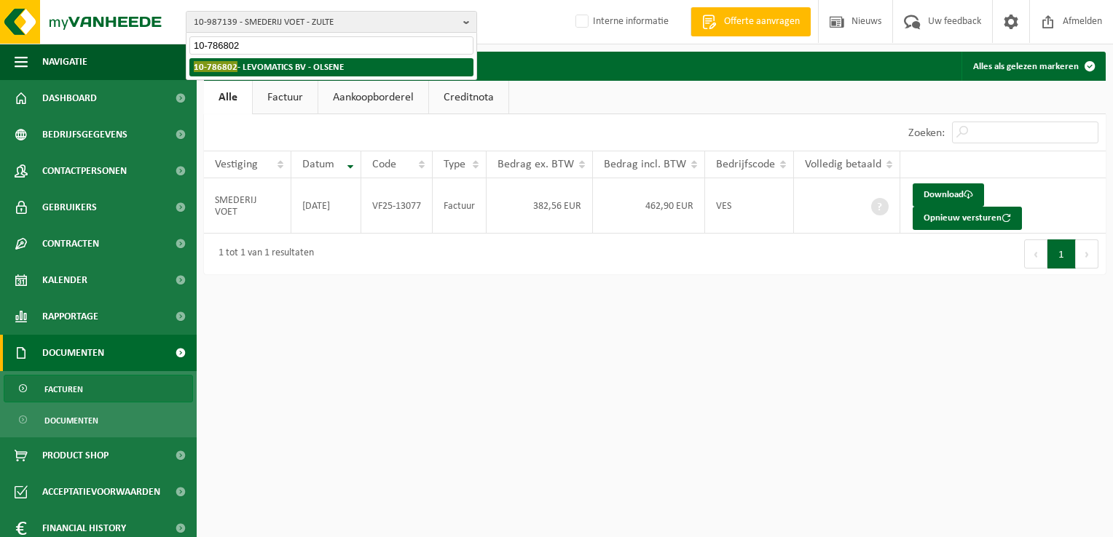 This screenshot has width=1113, height=537. I want to click on label: Zoeken:, so click(926, 133).